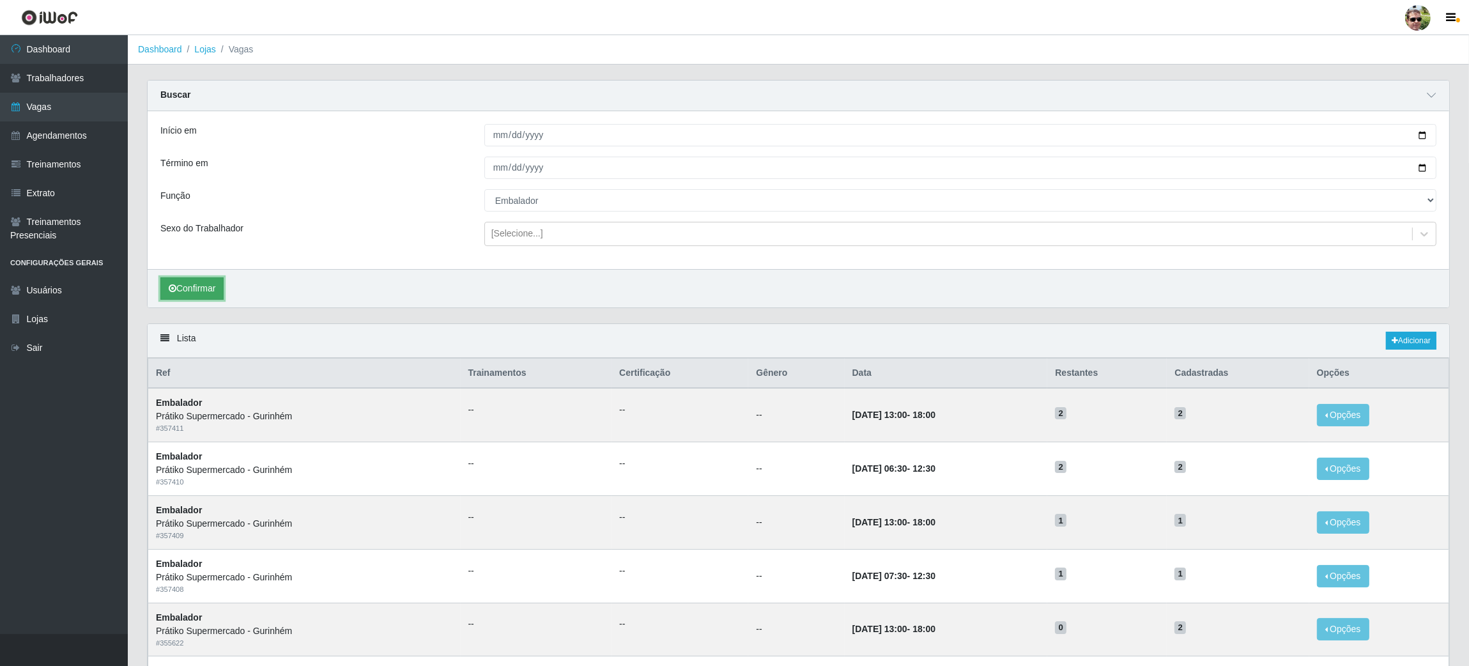 Image resolution: width=1469 pixels, height=666 pixels. Describe the element at coordinates (796, 373) in the screenshot. I see `th: Gênero` at that location.